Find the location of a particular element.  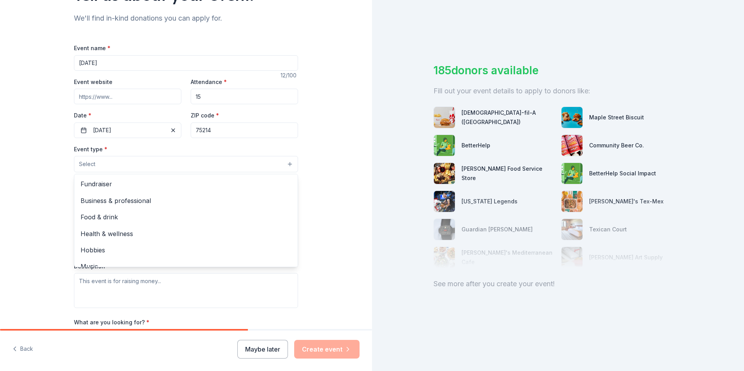

span: Health & wellness is located at coordinates (186, 234).